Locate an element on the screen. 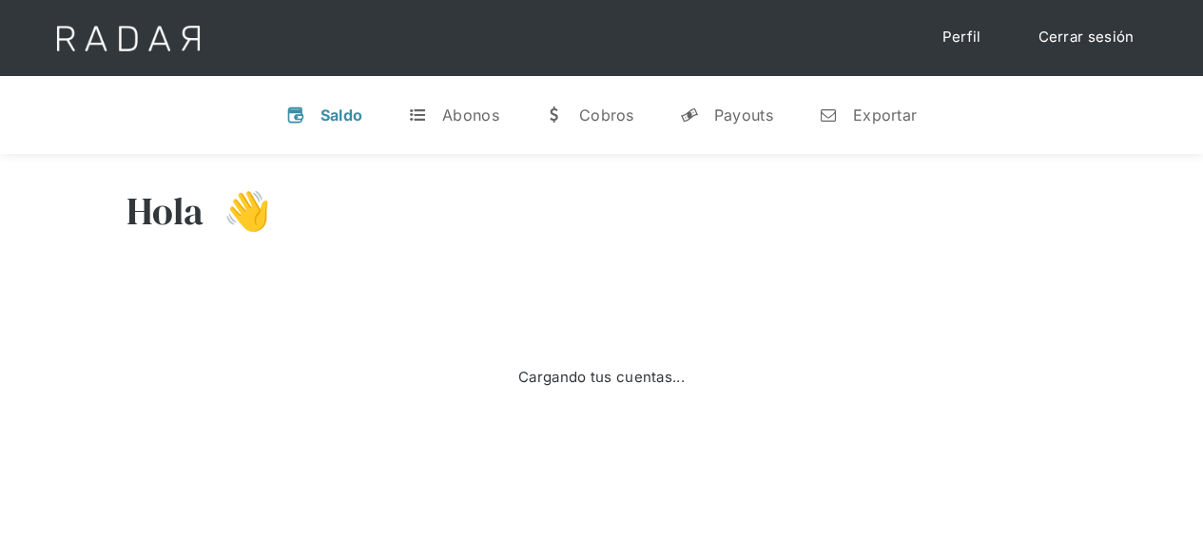  div: Cobros is located at coordinates (607, 115).